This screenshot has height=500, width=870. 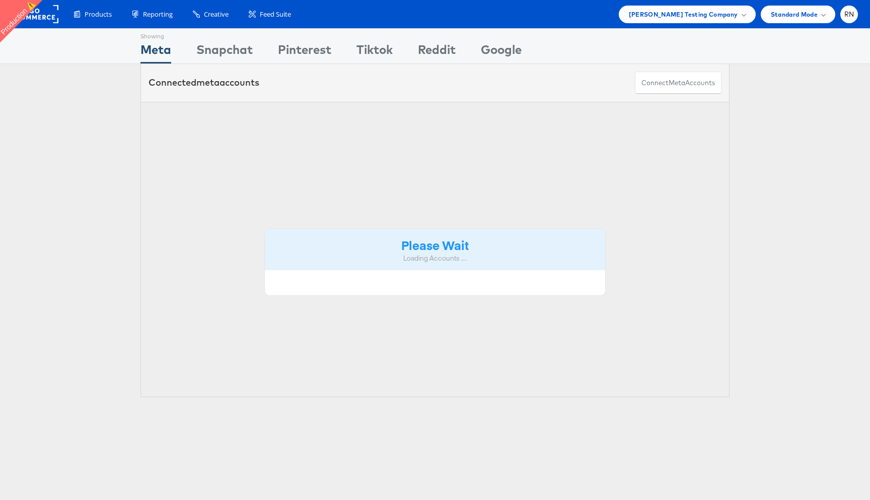 I want to click on div: Tiktok, so click(x=375, y=52).